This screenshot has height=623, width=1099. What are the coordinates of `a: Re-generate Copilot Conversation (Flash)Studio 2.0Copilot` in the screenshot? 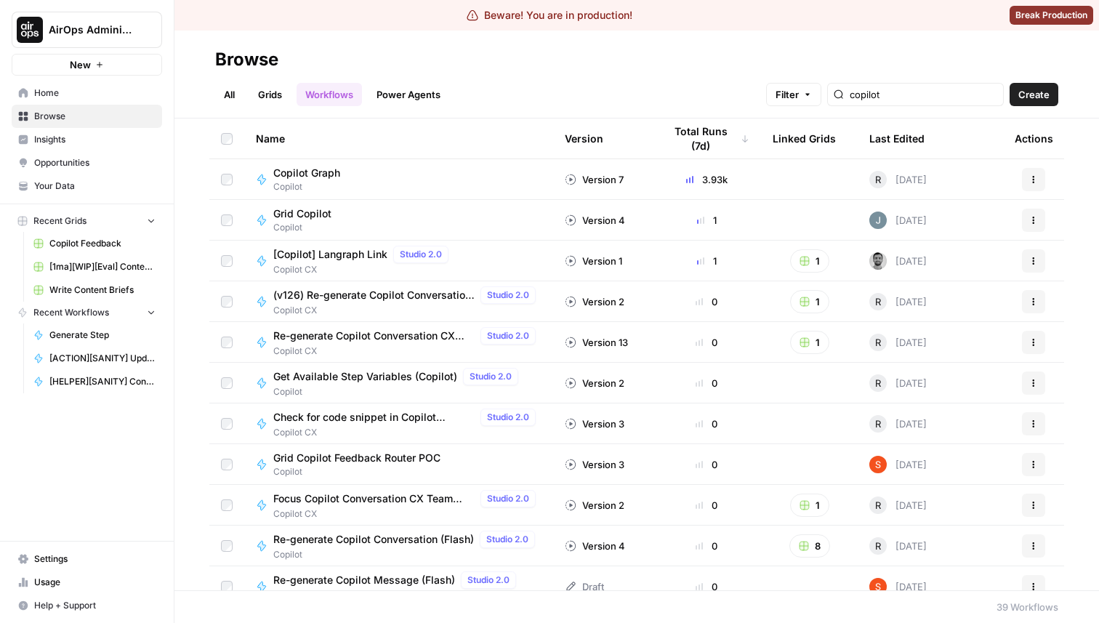 It's located at (398, 546).